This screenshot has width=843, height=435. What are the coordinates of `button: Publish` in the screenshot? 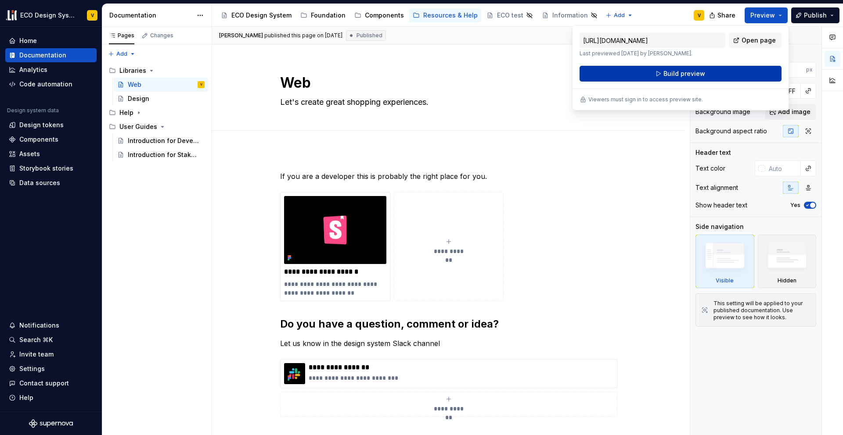 It's located at (815, 15).